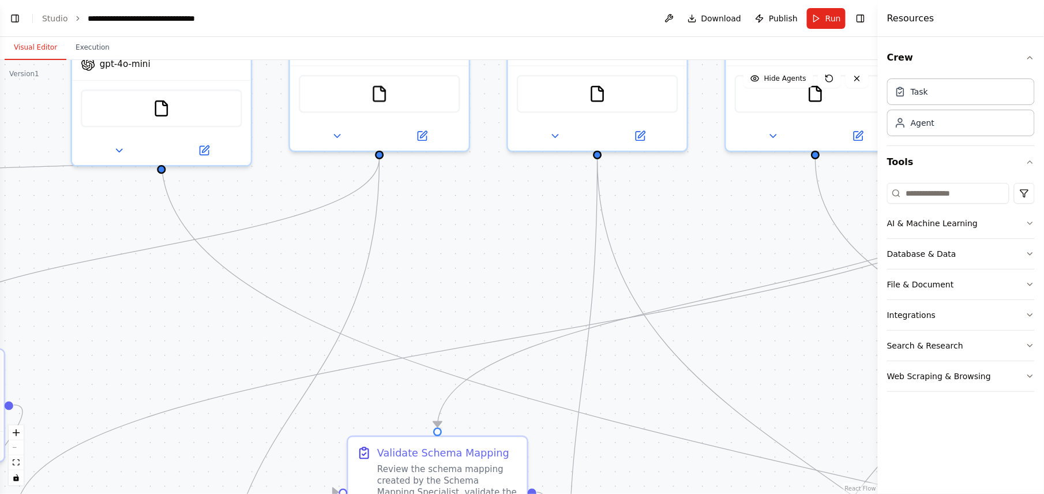 The image size is (1044, 494). I want to click on span: Publish, so click(783, 18).